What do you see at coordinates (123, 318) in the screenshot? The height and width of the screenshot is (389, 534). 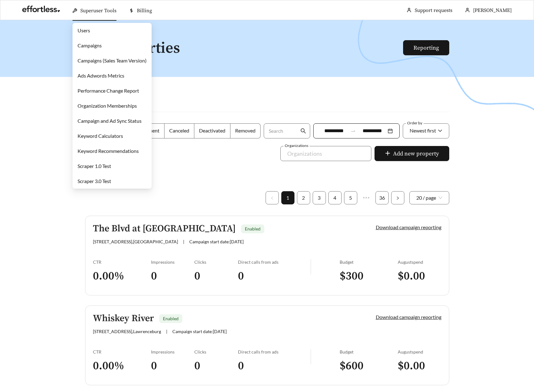 I see `h5: Whiskey River` at bounding box center [123, 318].